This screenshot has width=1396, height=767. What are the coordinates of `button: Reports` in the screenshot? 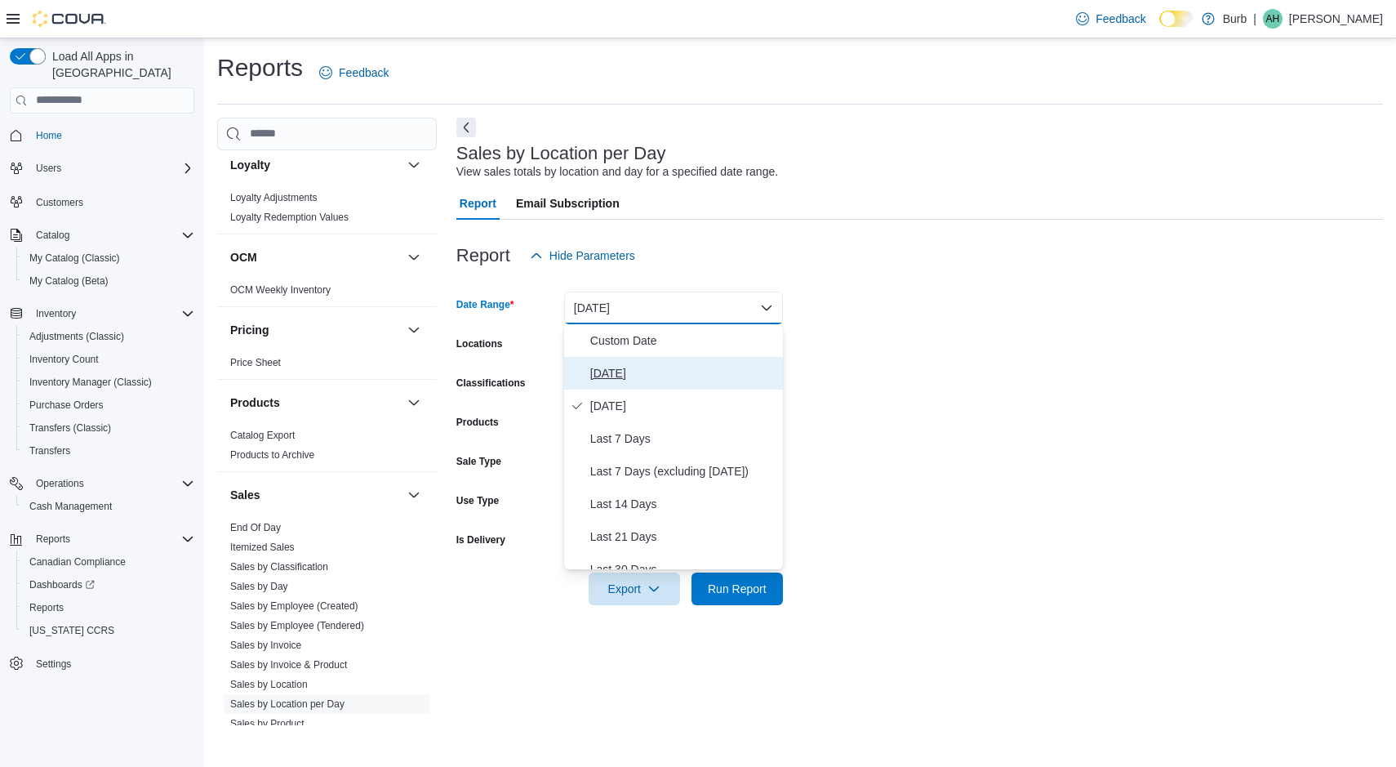 It's located at (109, 608).